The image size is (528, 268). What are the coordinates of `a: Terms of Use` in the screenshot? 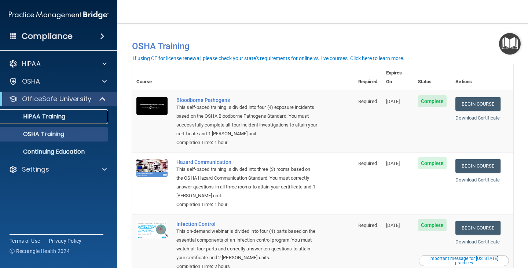 It's located at (25, 241).